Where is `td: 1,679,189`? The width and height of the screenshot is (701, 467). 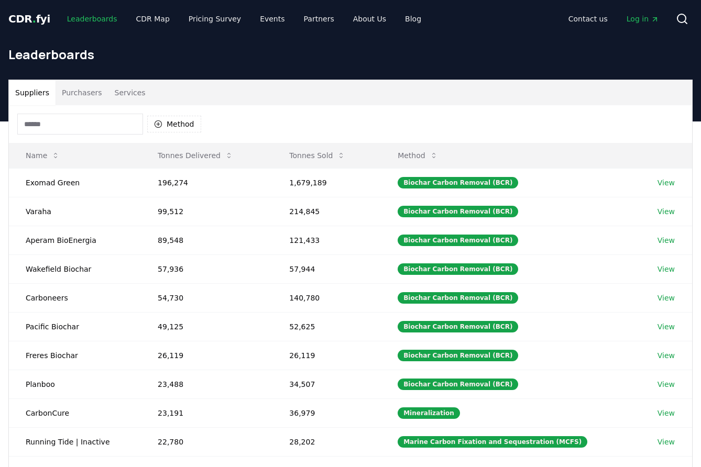
td: 1,679,189 is located at coordinates (326, 182).